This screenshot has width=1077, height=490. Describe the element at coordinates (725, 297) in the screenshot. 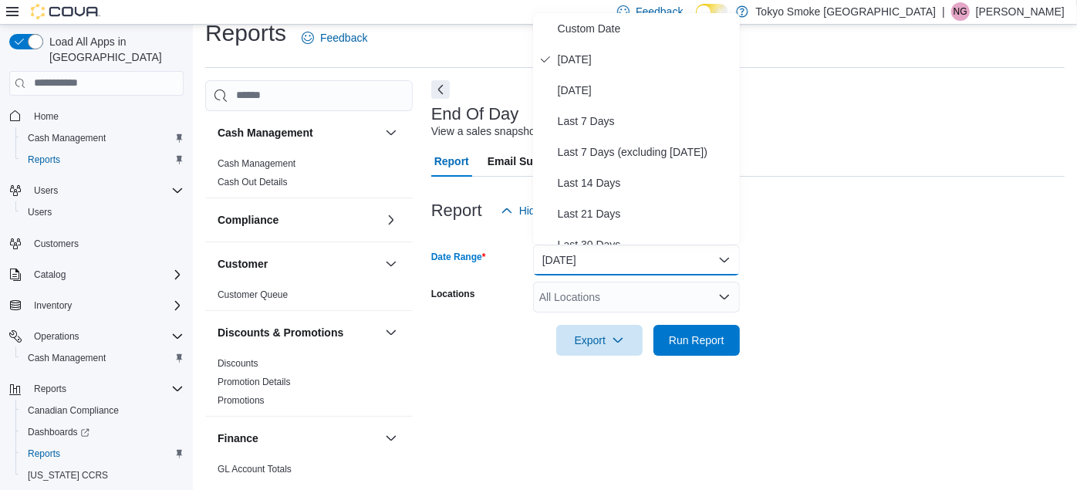

I see `button: Open list of options` at that location.